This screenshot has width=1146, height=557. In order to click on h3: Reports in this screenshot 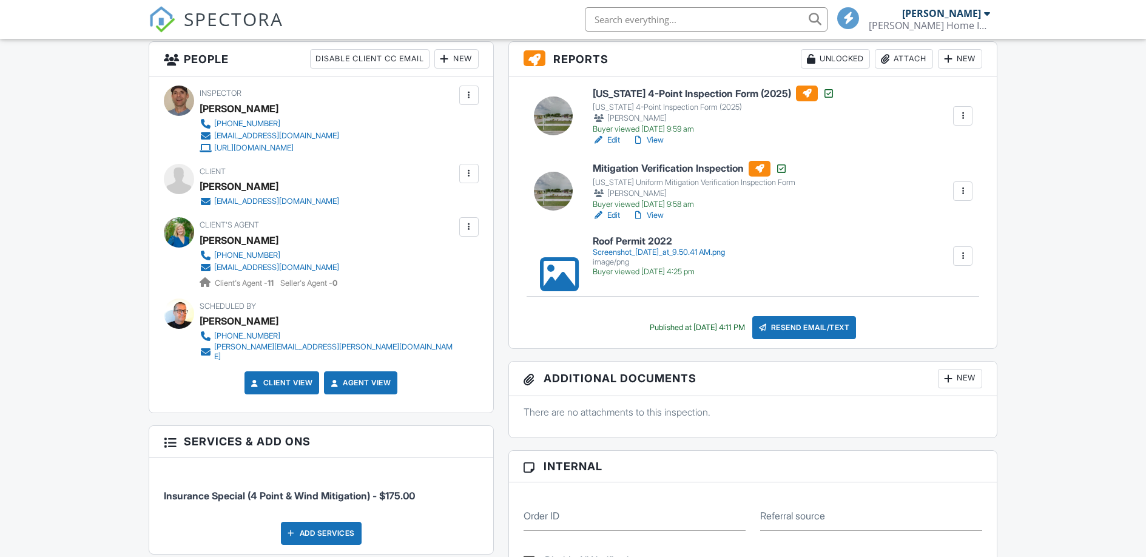, I will do `click(753, 59)`.